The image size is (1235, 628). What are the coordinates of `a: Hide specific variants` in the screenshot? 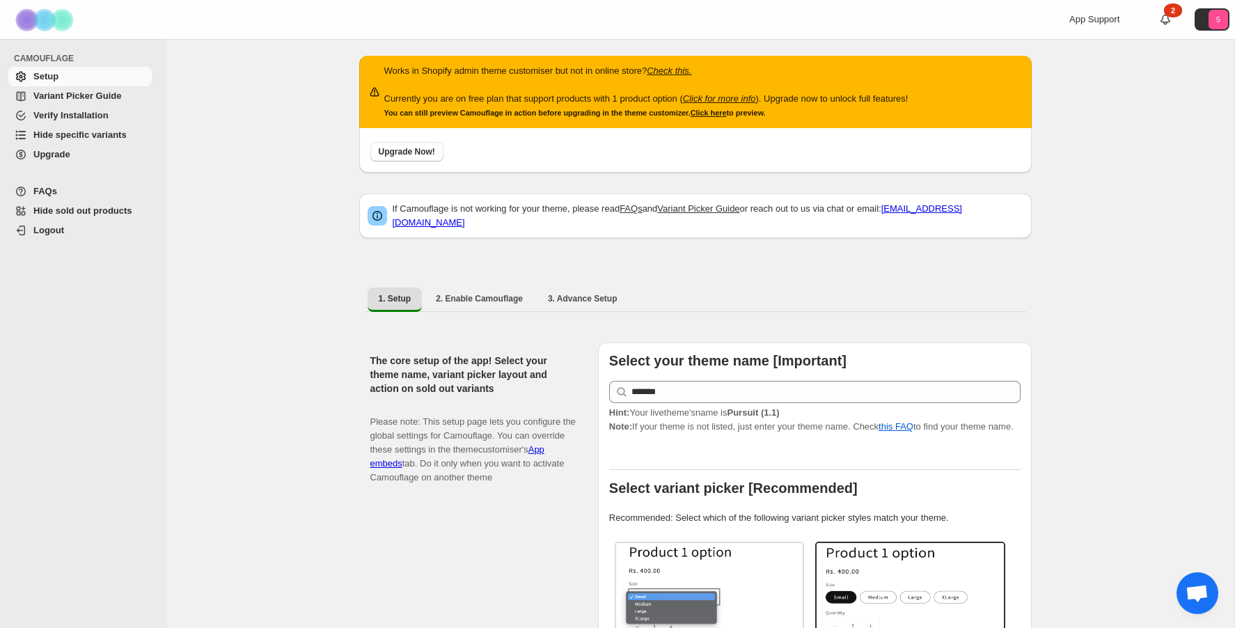 It's located at (80, 135).